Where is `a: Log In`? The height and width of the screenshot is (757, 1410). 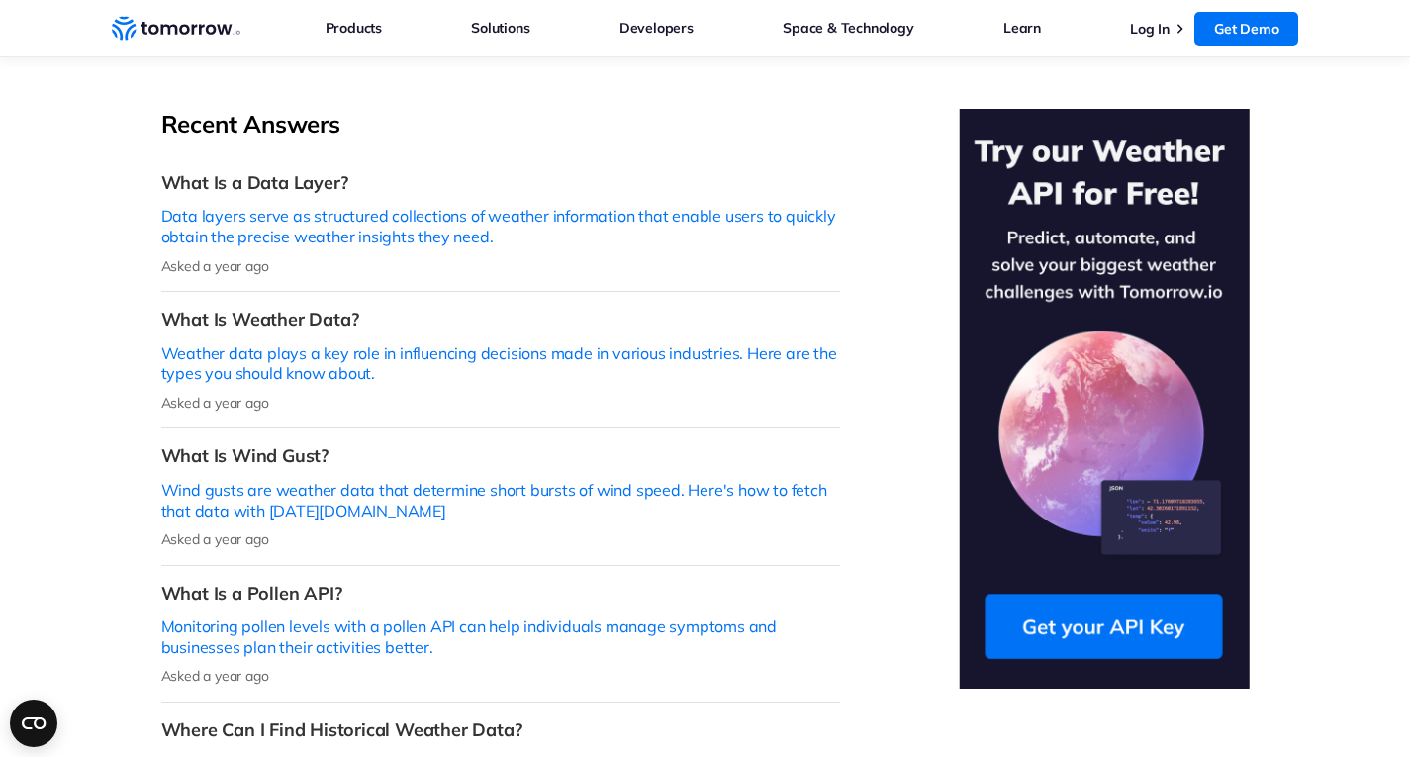 a: Log In is located at coordinates (1150, 29).